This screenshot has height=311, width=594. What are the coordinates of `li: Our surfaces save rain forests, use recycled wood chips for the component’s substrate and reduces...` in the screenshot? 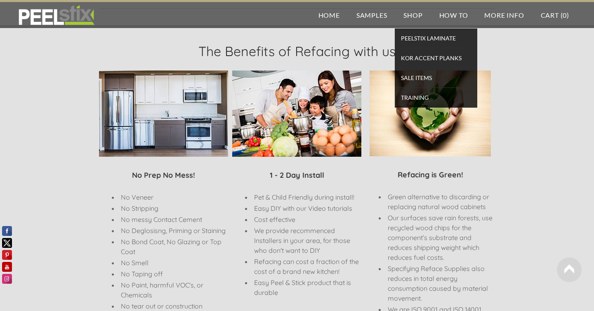 It's located at (440, 237).